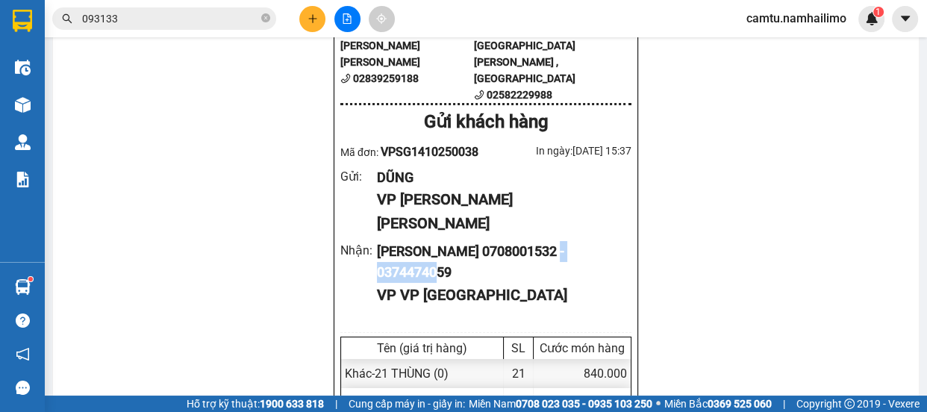 This screenshot has width=927, height=412. Describe the element at coordinates (407, 404) in the screenshot. I see `span: Cung cấp máy in - giấy in:` at that location.